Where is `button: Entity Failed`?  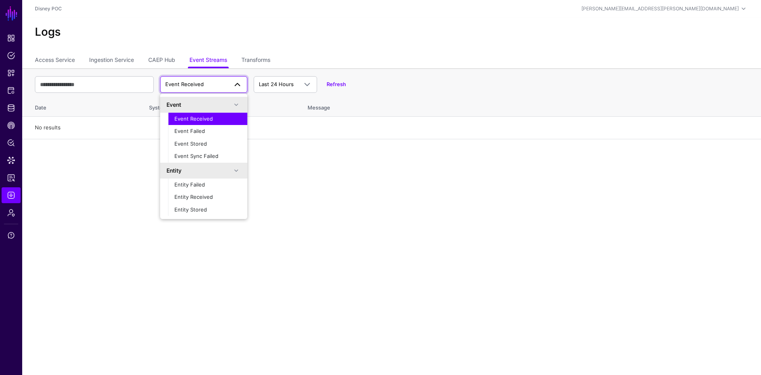
button: Entity Failed is located at coordinates (208, 185).